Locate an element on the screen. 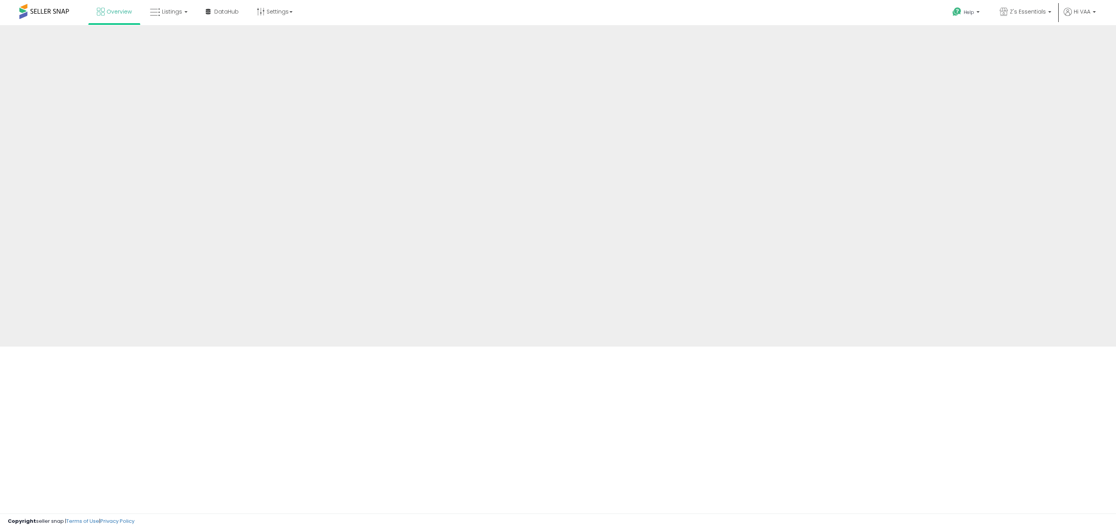 The height and width of the screenshot is (529, 1116). span: DataHub is located at coordinates (226, 12).